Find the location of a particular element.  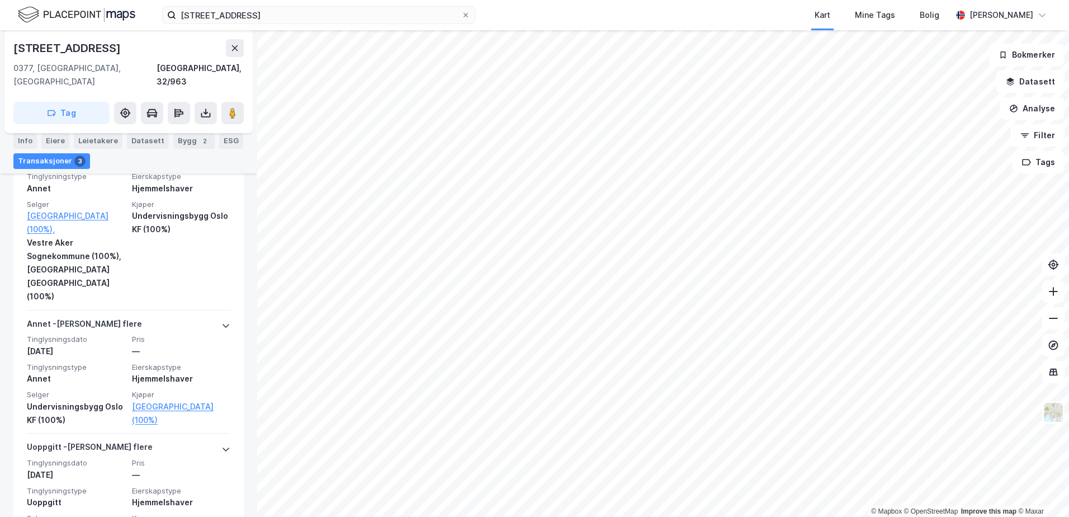

button: Filter is located at coordinates (1038, 135).